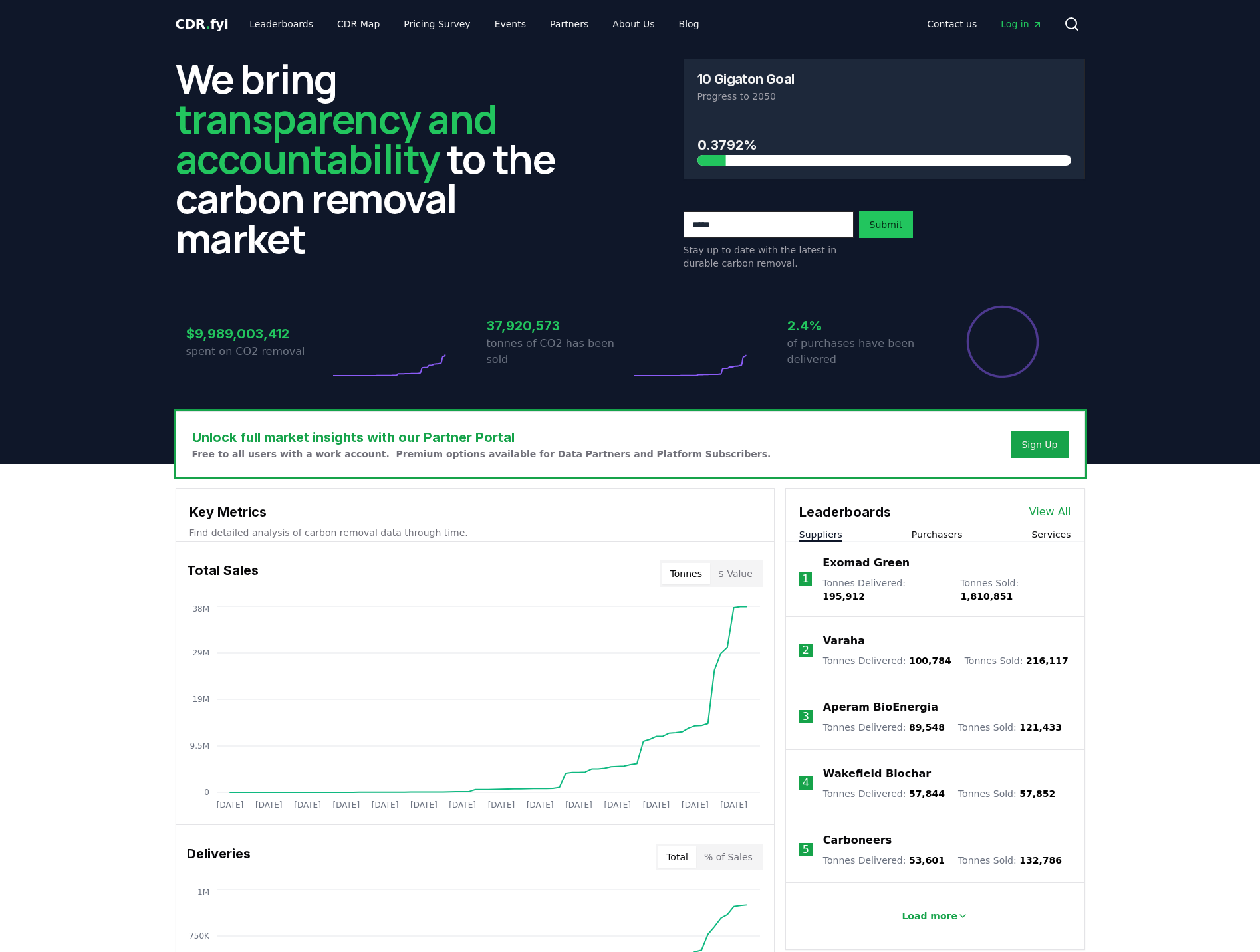 The image size is (1260, 952). What do you see at coordinates (806, 717) in the screenshot?
I see `p: 3` at bounding box center [806, 717].